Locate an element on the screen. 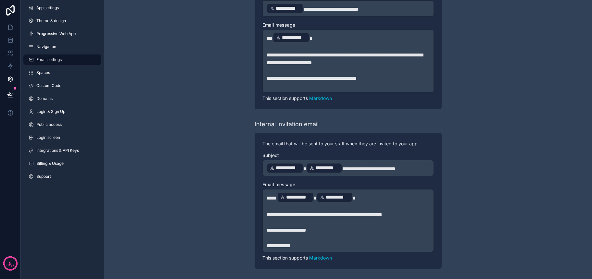  a: Support is located at coordinates (62, 177).